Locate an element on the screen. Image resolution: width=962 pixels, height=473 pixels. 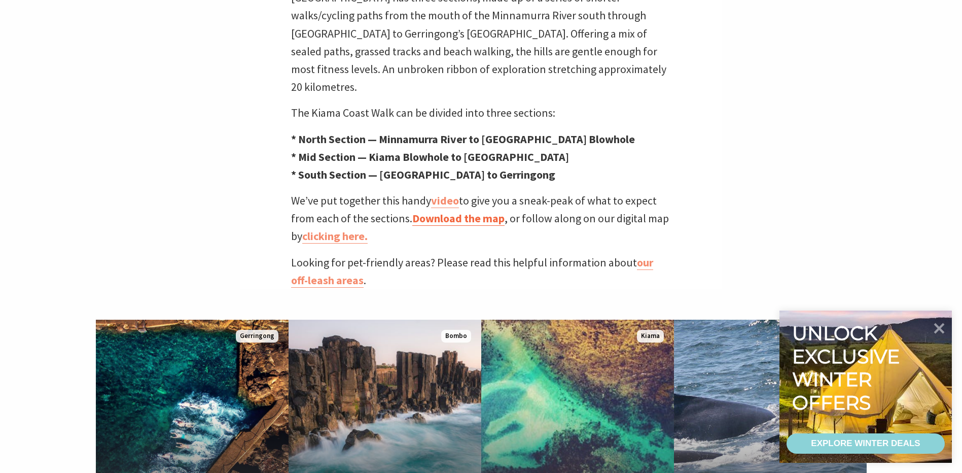
span: Gerringong is located at coordinates (257, 336).